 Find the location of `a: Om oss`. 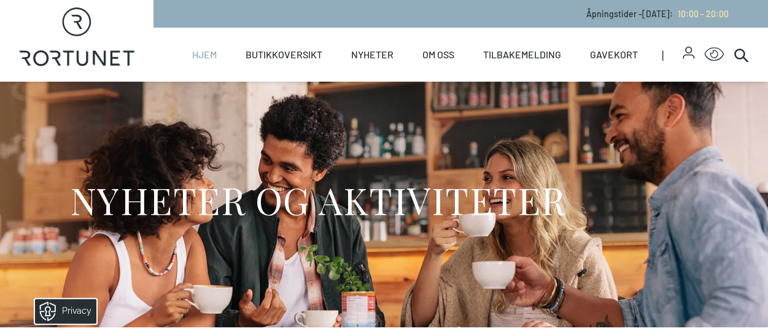

a: Om oss is located at coordinates (438, 55).